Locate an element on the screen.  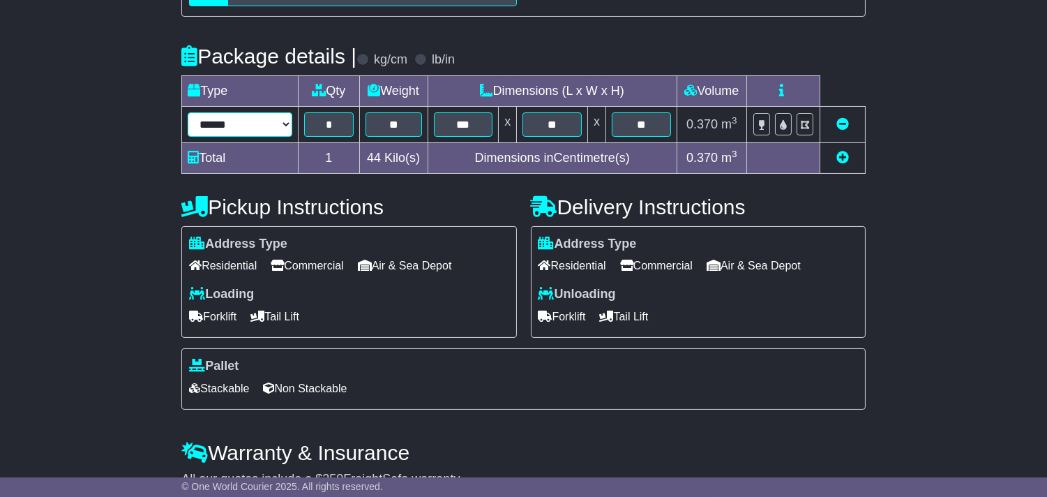
span: 44 is located at coordinates (374, 158).